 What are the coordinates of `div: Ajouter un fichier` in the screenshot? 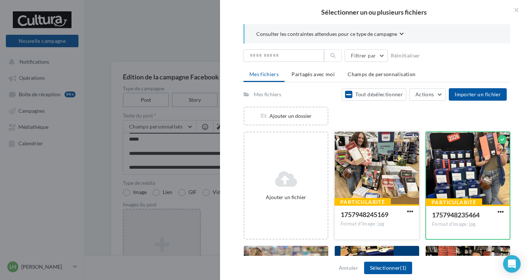 It's located at (286, 198).